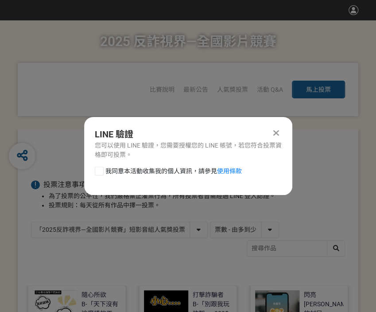 The height and width of the screenshot is (312, 376). What do you see at coordinates (188, 150) in the screenshot?
I see `div: 您可以使用 LINE 驗證，您需要授權您的 LINE 帳號，若您符合投票資格即可投票。` at bounding box center [188, 150].